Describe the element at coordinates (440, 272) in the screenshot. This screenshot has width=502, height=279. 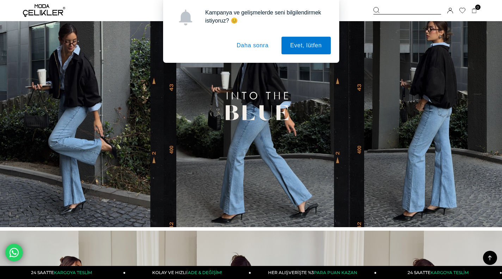
I see `a: 24 SAATTEKARGOYA TESLİM` at that location.